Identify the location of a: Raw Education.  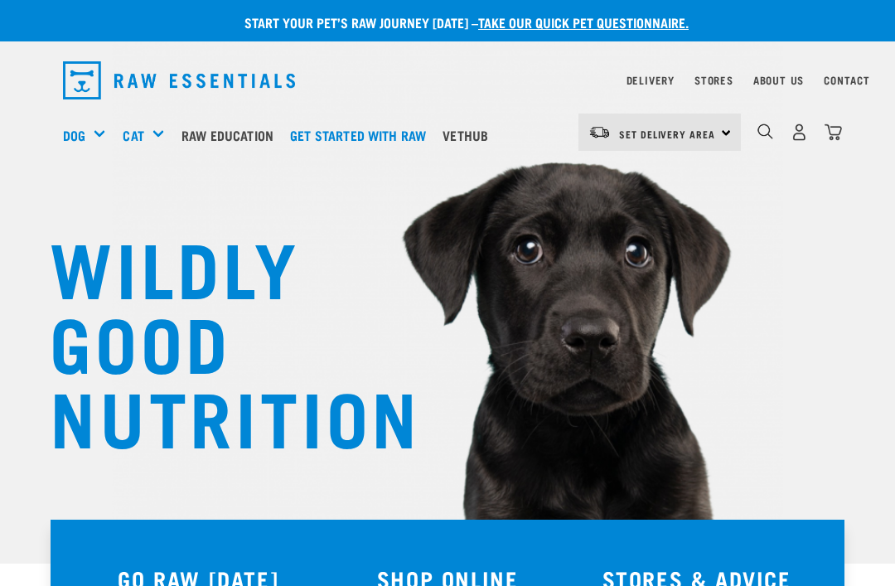
(231, 135).